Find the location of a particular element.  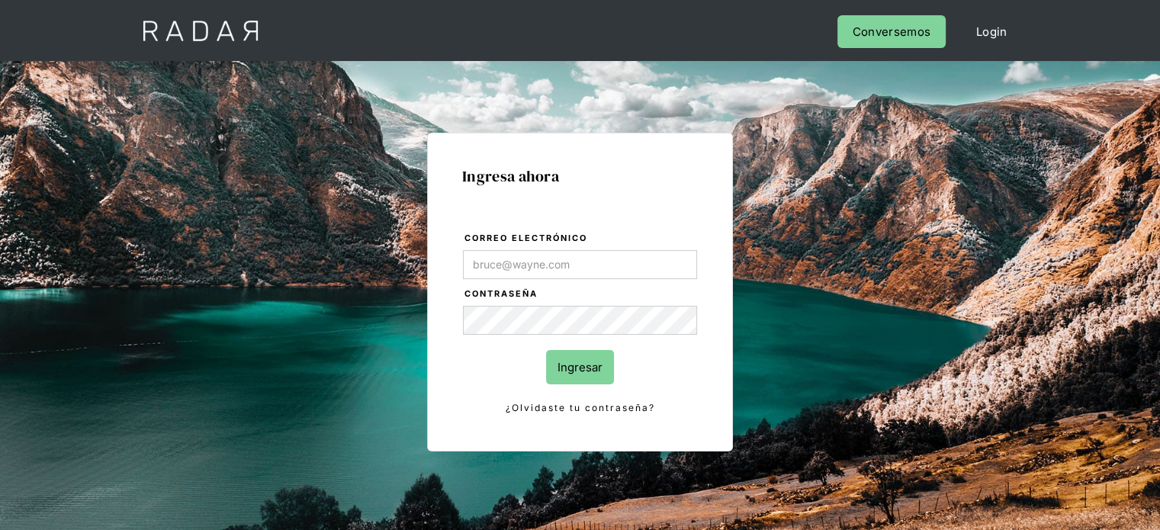

label: Correo electrónico is located at coordinates (580, 239).